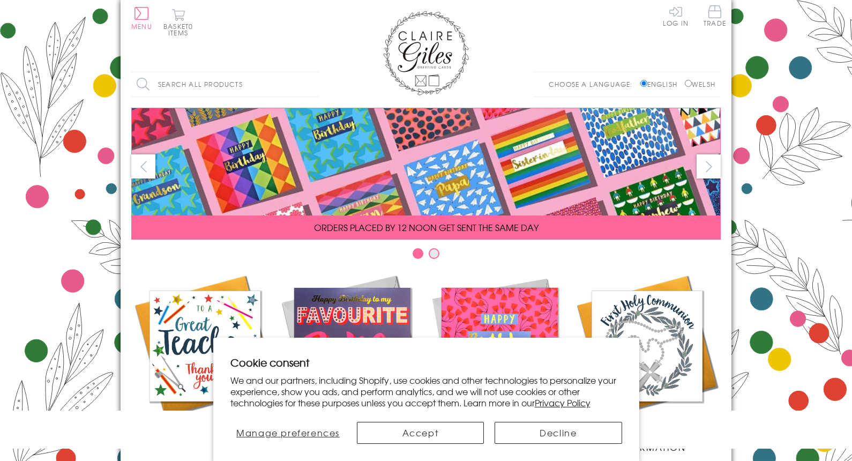 The image size is (852, 461). Describe the element at coordinates (205, 357) in the screenshot. I see `a: Academic` at that location.